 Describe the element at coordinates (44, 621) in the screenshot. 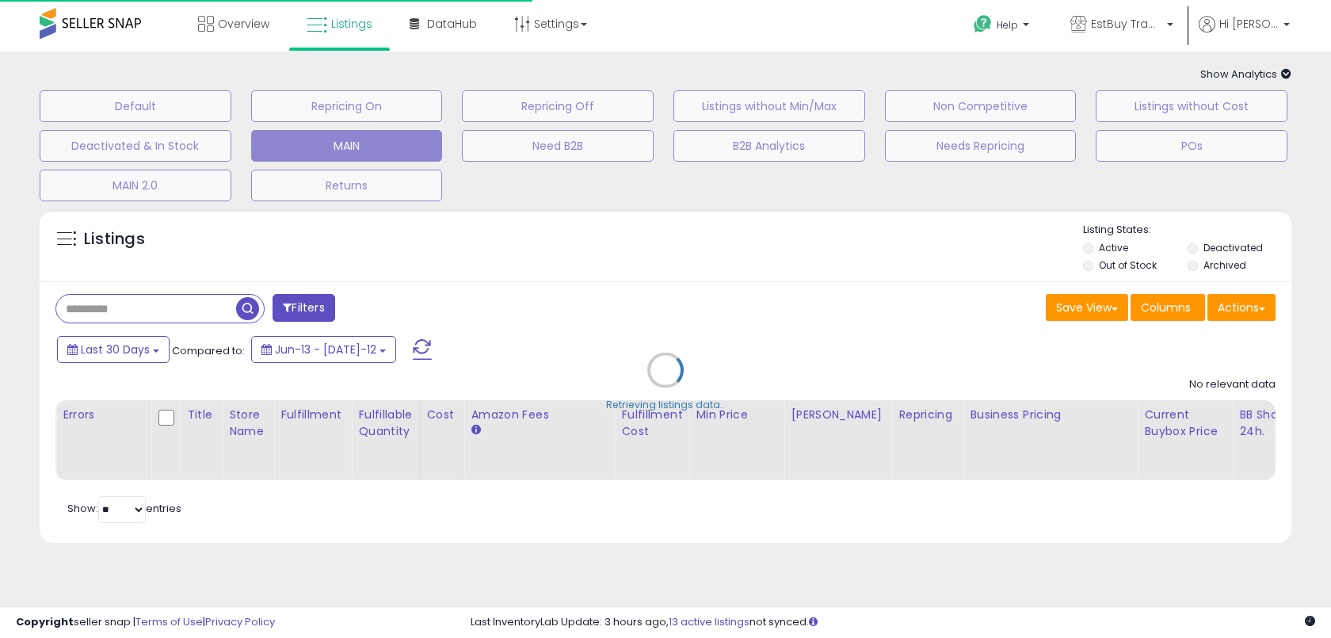

I see `strong: Copyright` at that location.